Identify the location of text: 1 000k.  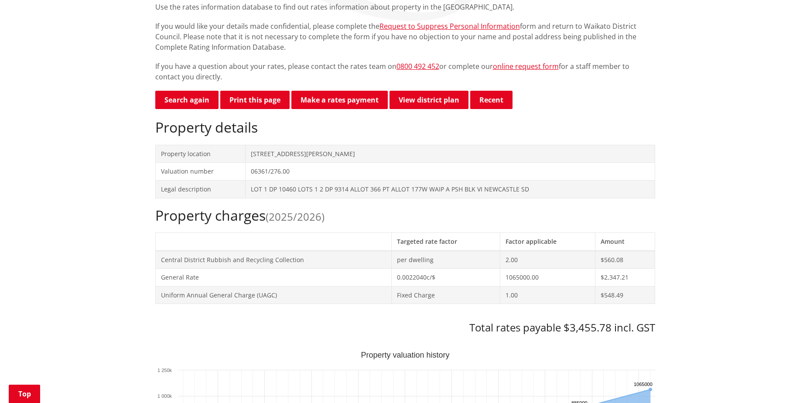
(165, 396).